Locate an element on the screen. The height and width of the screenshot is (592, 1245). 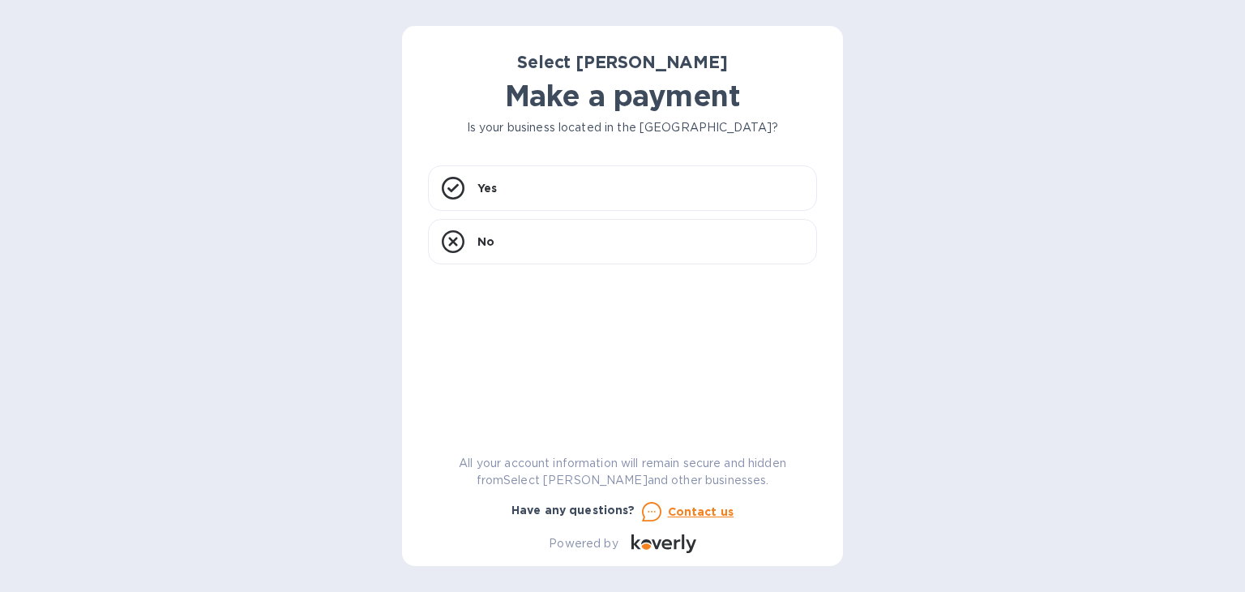
u: Contact us is located at coordinates (701, 511).